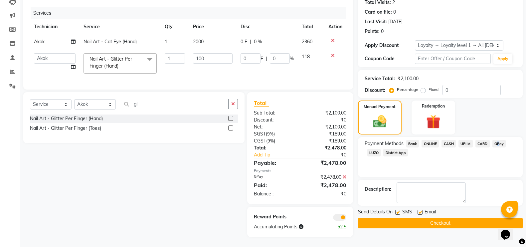 This screenshot has height=247, width=526. I want to click on a: Add Tip, so click(279, 155).